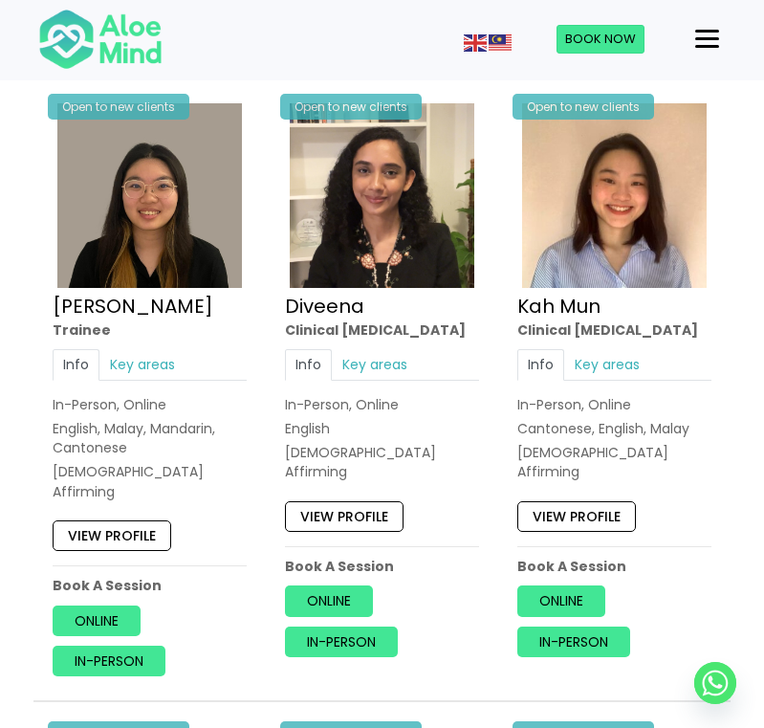  I want to click on p: English, Malay, Mandarin, Cantonese, so click(149, 438).